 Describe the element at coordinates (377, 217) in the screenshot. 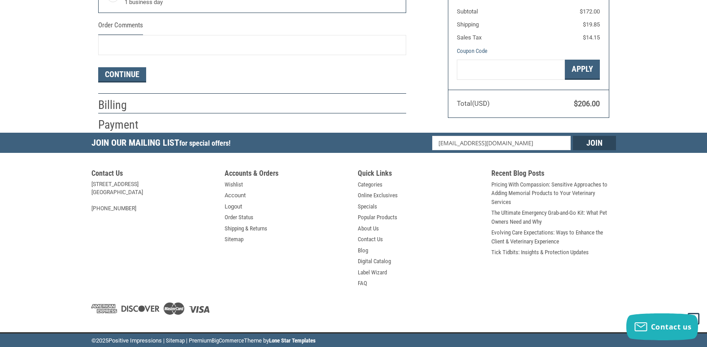

I see `a: Popular Products` at that location.